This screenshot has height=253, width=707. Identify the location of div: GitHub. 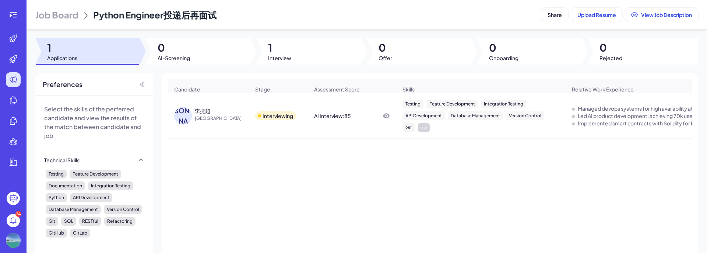
(56, 233).